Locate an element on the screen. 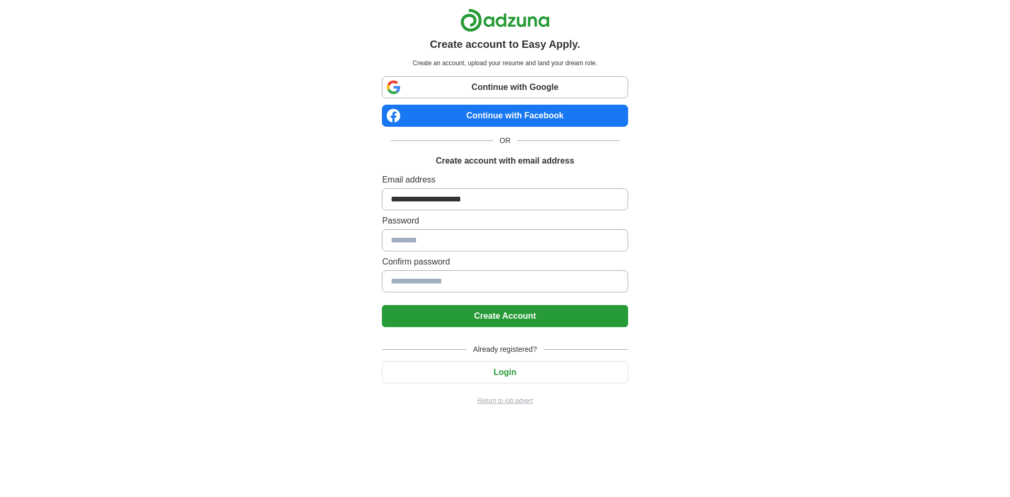 The image size is (1010, 497). a: Continue with Google is located at coordinates (504, 87).